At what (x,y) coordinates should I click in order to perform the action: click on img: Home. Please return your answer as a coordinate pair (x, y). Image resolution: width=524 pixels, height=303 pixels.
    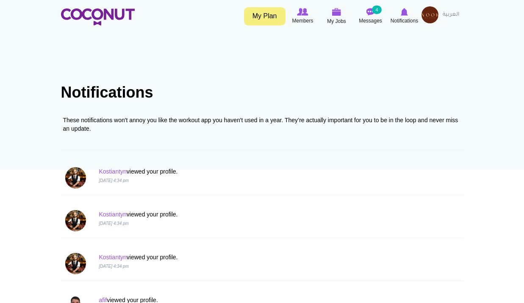
    Looking at the image, I should click on (98, 17).